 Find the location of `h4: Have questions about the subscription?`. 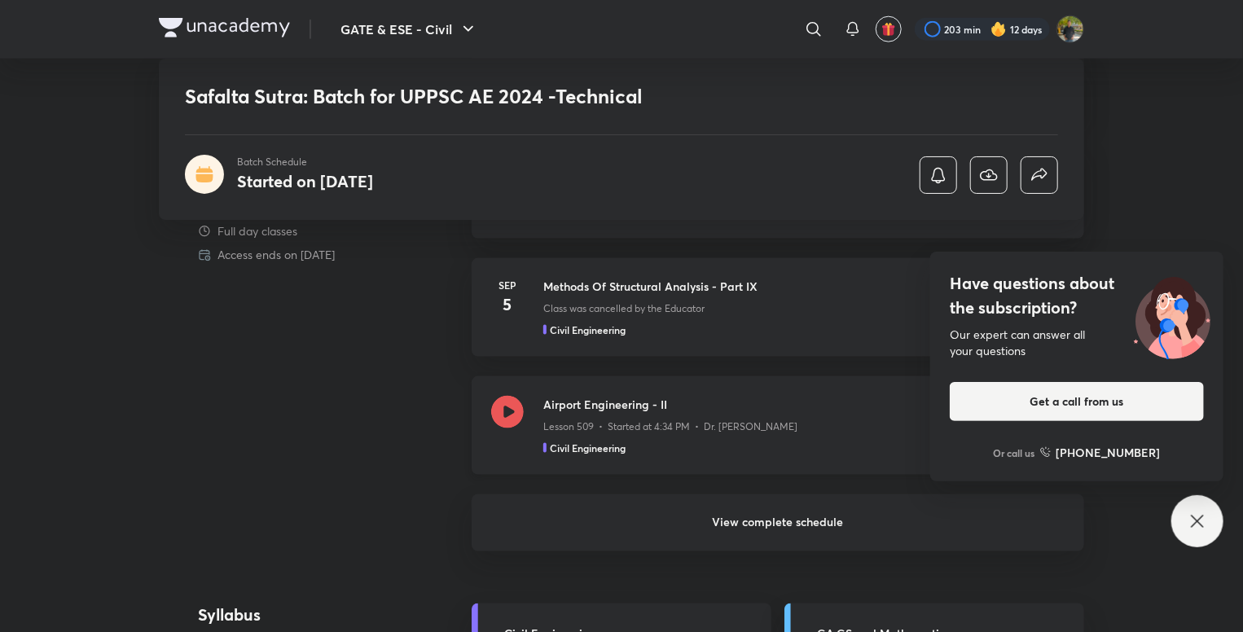

h4: Have questions about the subscription? is located at coordinates (1077, 296).